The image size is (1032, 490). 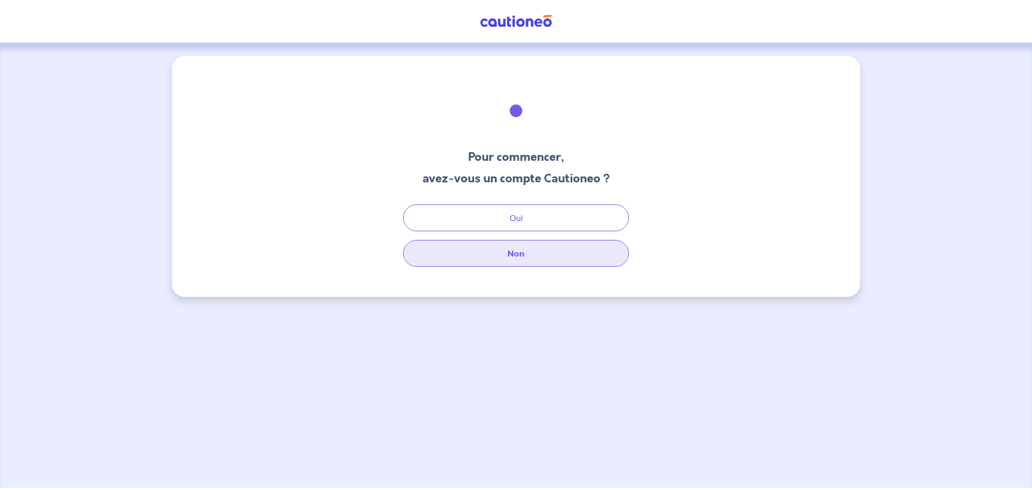 What do you see at coordinates (516, 111) in the screenshot?
I see `img: illu_welcome.svg` at bounding box center [516, 111].